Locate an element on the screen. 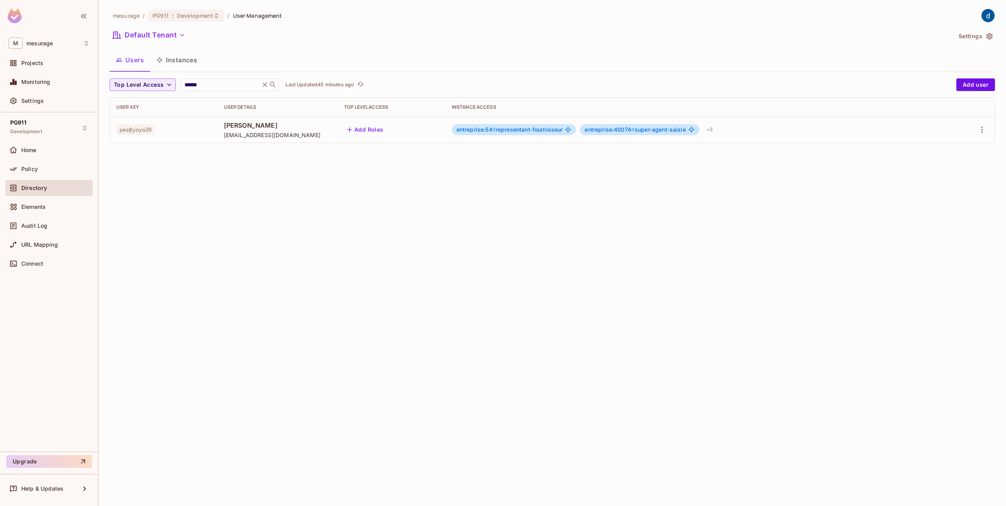  img: dev 911gcl is located at coordinates (988, 15).